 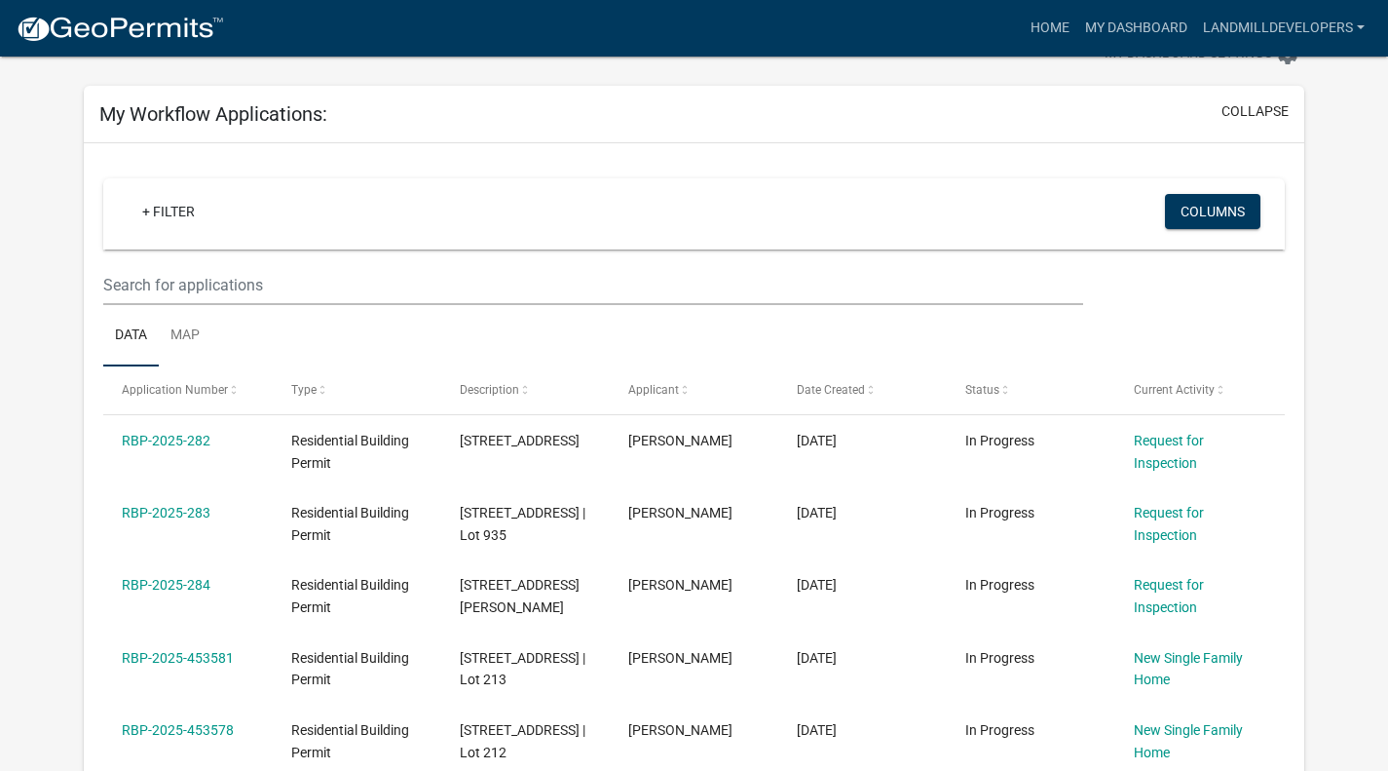 I want to click on button: Columns, so click(x=1213, y=211).